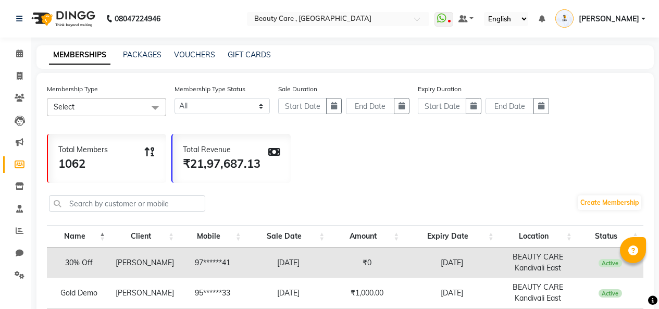 Image resolution: width=659 pixels, height=309 pixels. What do you see at coordinates (367, 236) in the screenshot?
I see `th: Amount: activate to sort column ascending` at bounding box center [367, 236].